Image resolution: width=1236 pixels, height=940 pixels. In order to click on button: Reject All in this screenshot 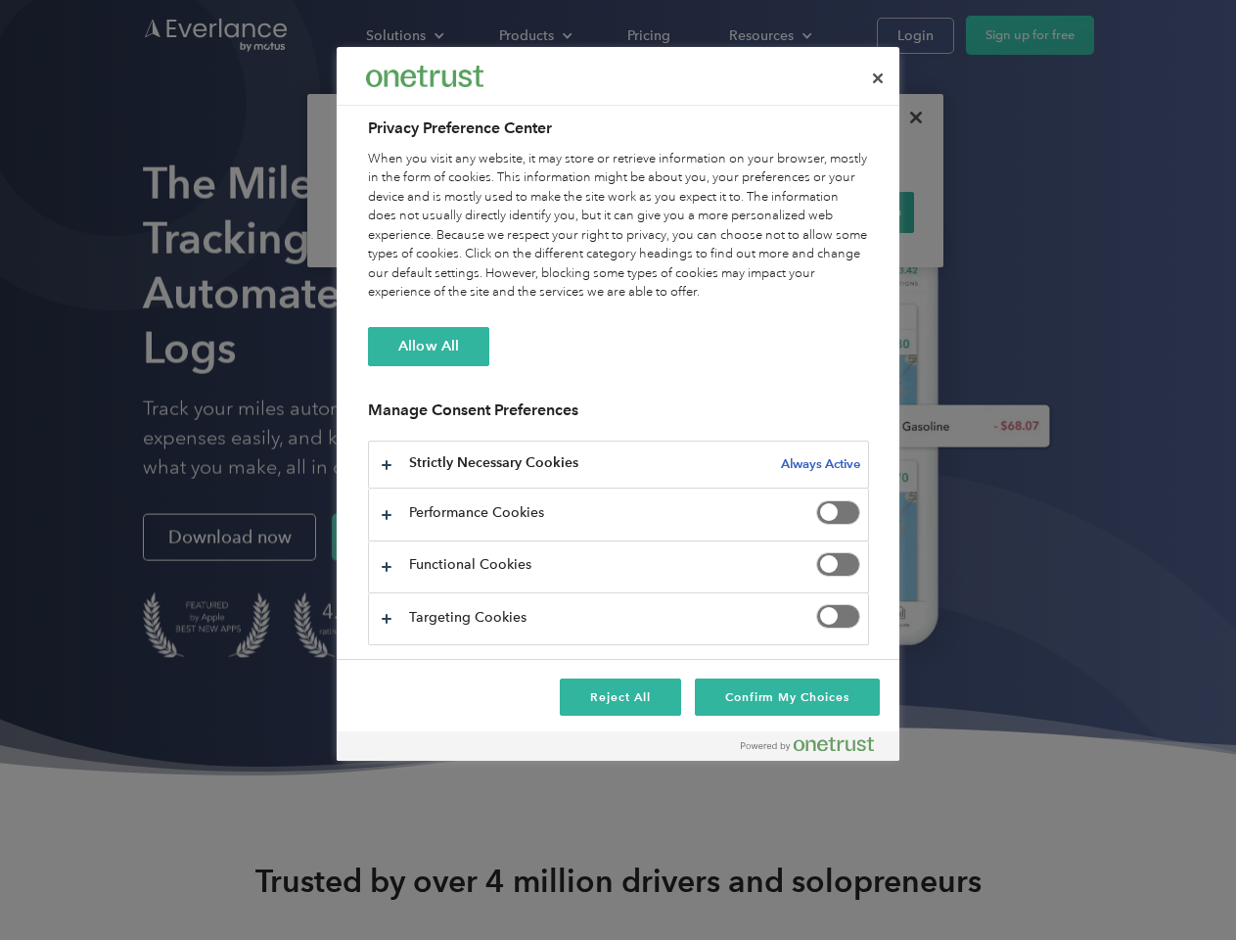, I will do `click(620, 697)`.